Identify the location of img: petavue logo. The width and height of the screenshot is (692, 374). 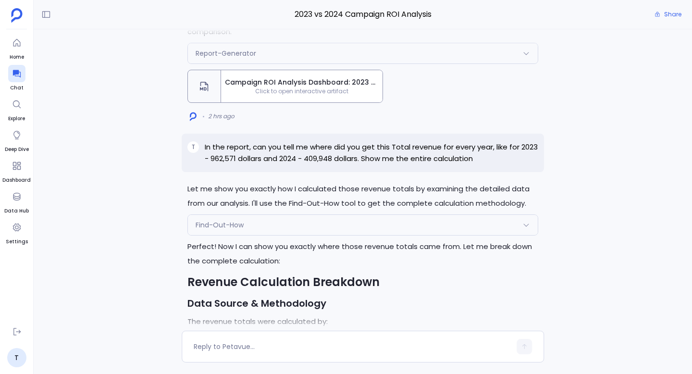
(17, 15).